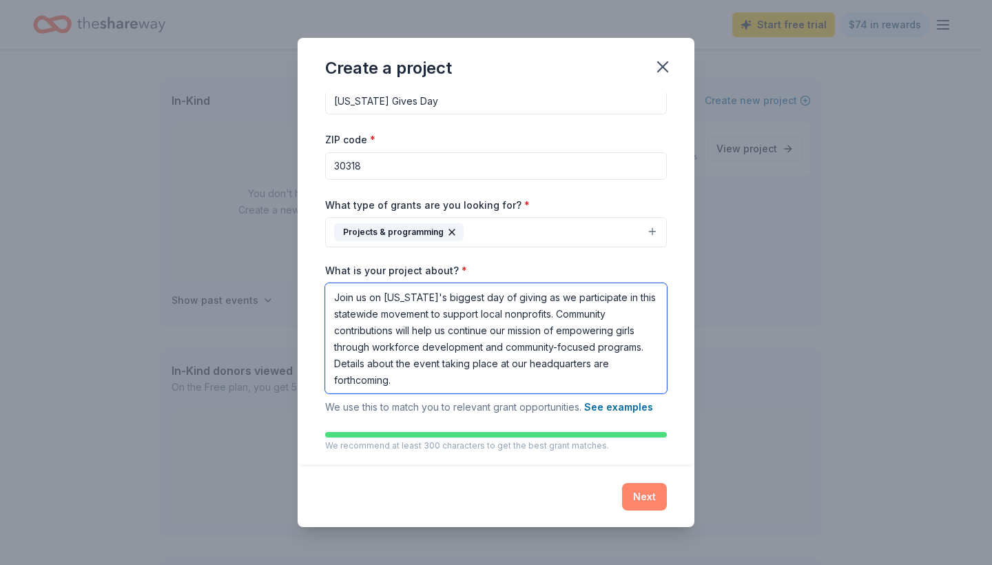  I want to click on span: We use this to match you to relevant grant opportunities., so click(489, 407).